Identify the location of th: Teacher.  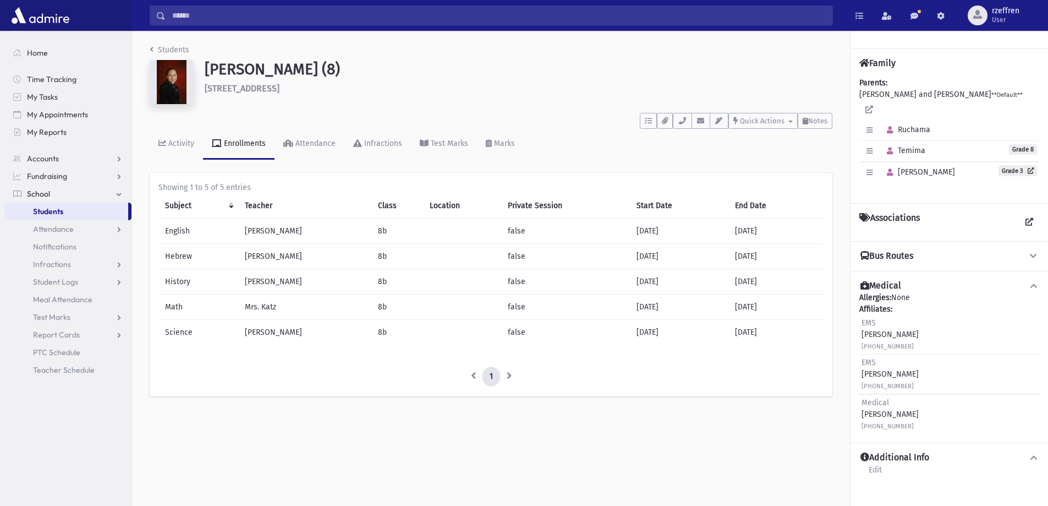
(305, 206).